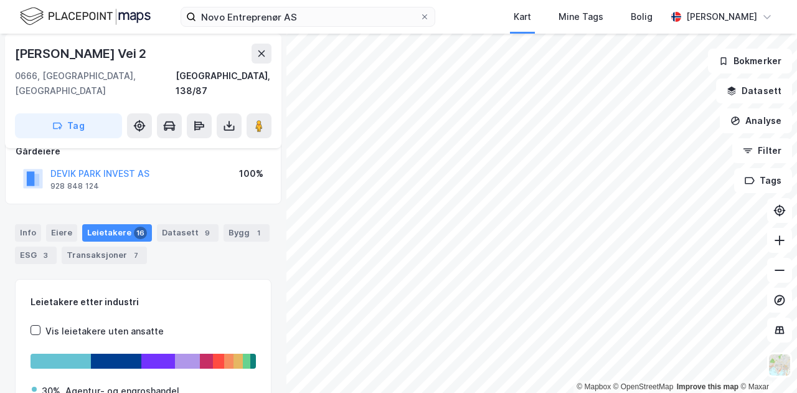 Image resolution: width=797 pixels, height=393 pixels. I want to click on div: 100%, so click(251, 174).